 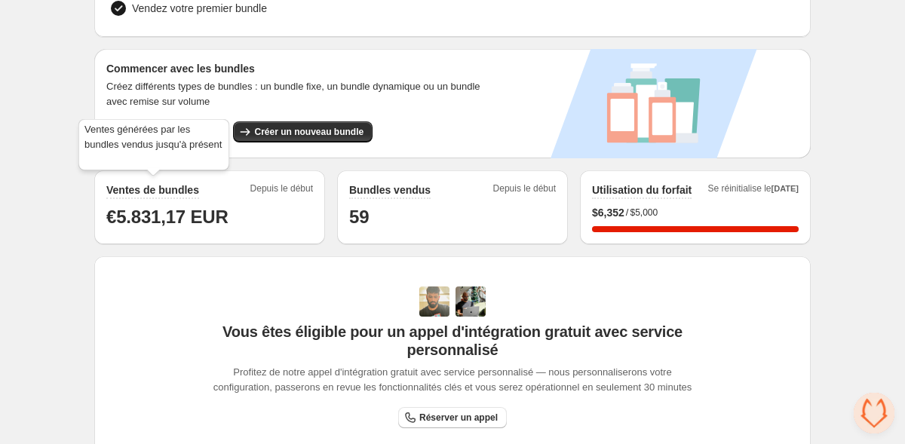 What do you see at coordinates (302, 94) in the screenshot?
I see `span: Créez différents types de bundles : un bundle fixe, un bundle dynamique ou un bundle avec remise ...` at bounding box center [302, 94].